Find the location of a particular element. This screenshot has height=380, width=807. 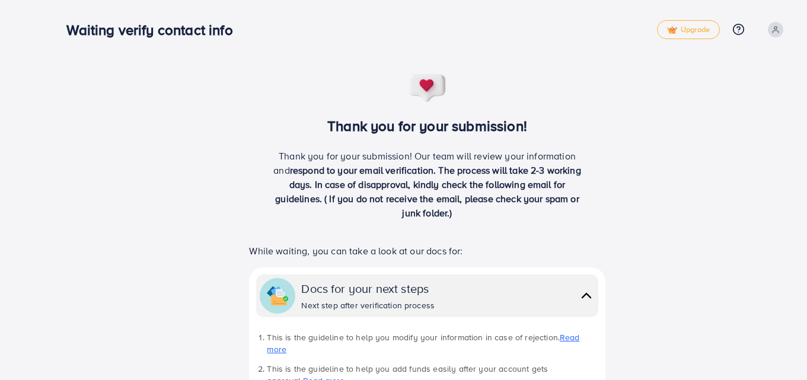

p: While waiting, you can take a look at our docs for: is located at coordinates (427, 251).